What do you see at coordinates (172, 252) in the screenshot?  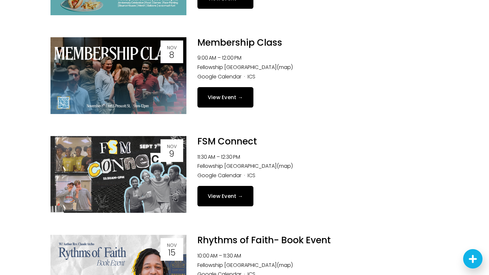 I see `div: 15` at bounding box center [172, 252].